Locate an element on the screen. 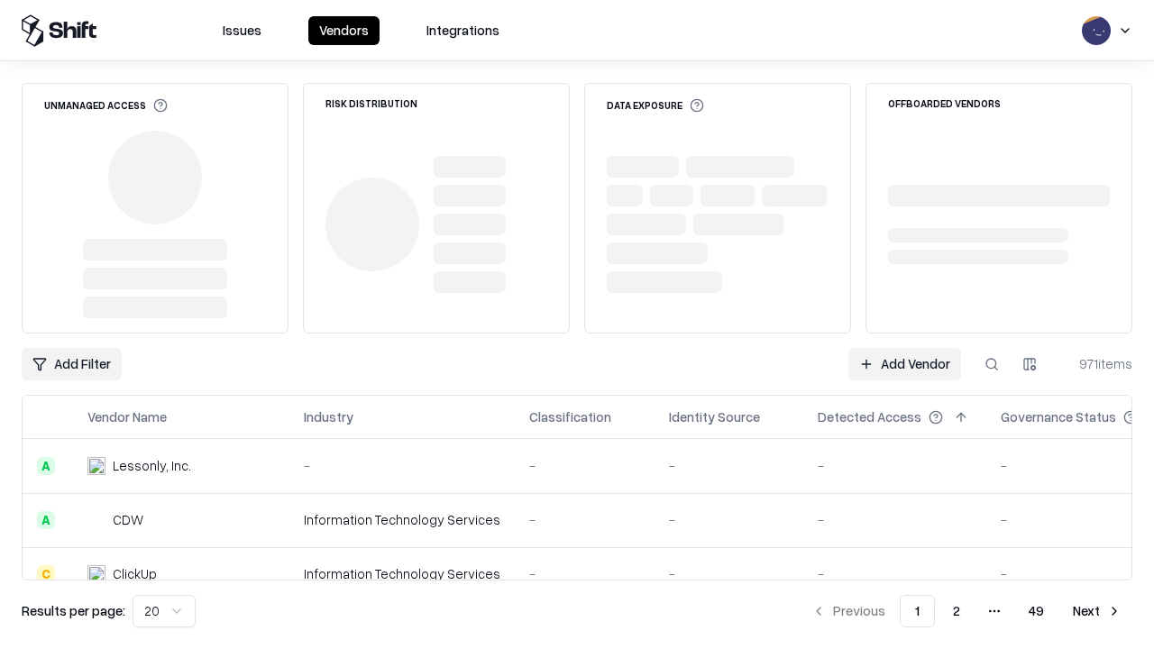 Image resolution: width=1154 pixels, height=649 pixels. button: Issues is located at coordinates (242, 31).